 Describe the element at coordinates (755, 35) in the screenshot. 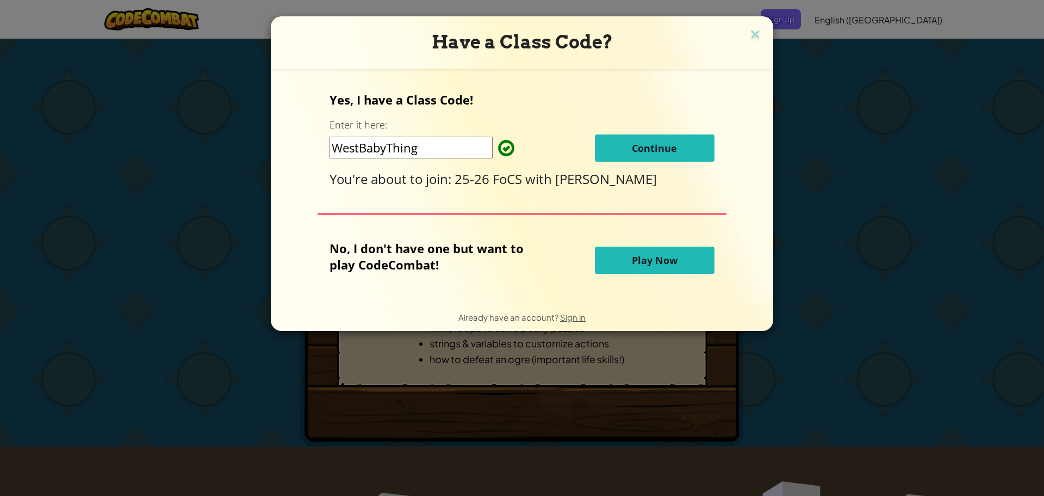

I see `img: close icon` at that location.